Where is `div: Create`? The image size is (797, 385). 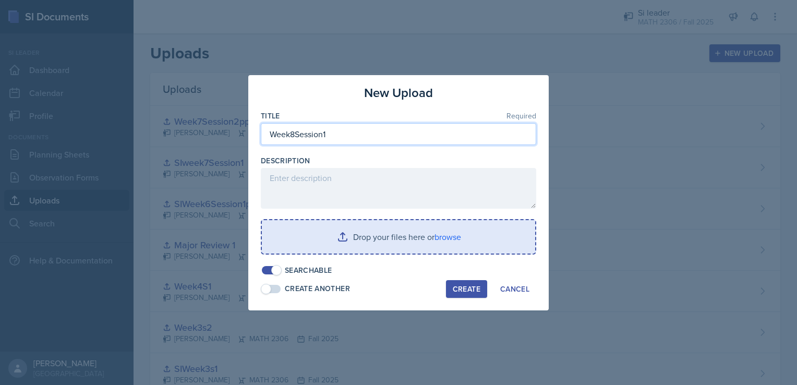
div: Create is located at coordinates (467, 289).